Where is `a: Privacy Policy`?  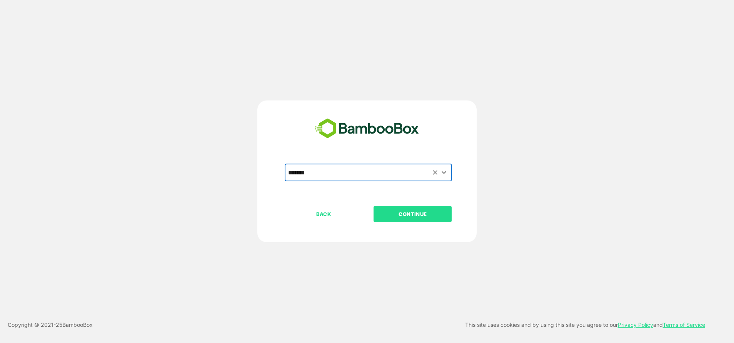 a: Privacy Policy is located at coordinates (636, 324).